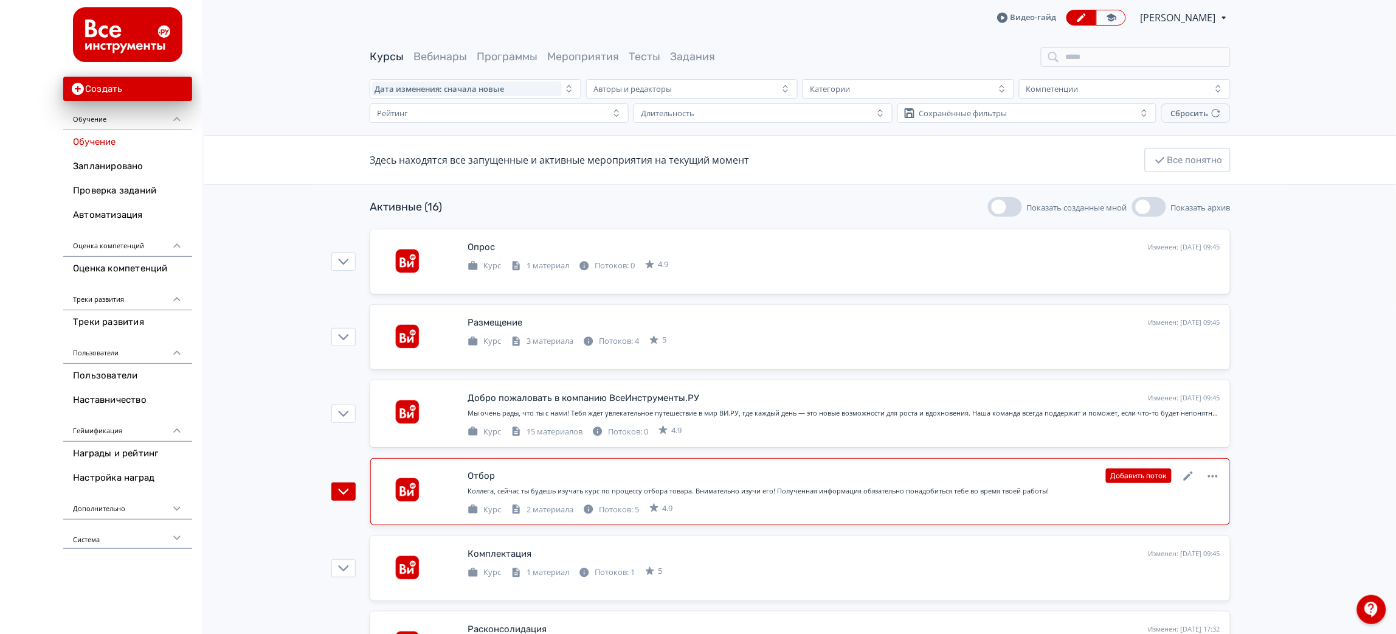 This screenshot has height=634, width=1396. Describe the element at coordinates (128, 142) in the screenshot. I see `a: Обучение` at that location.